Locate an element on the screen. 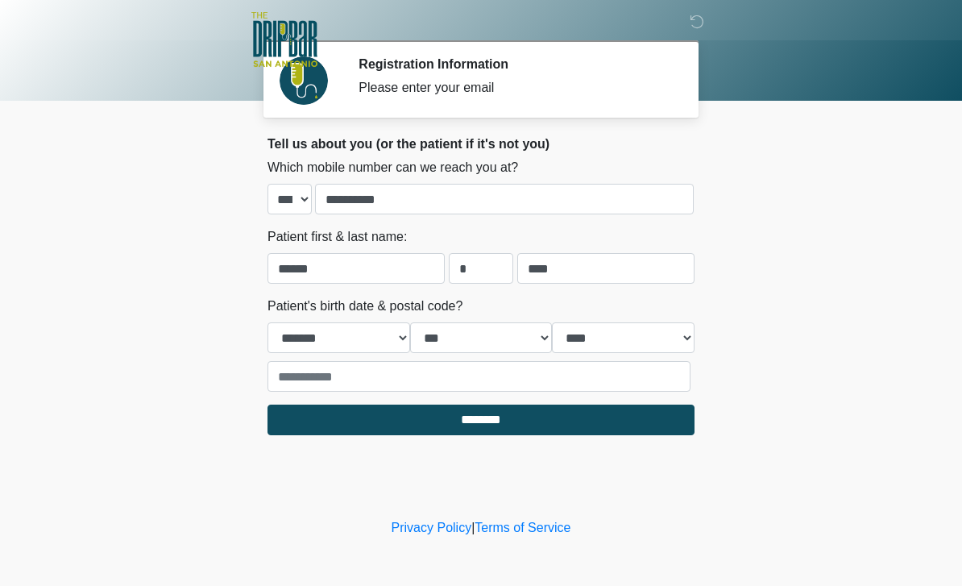  a: Privacy Policy is located at coordinates (432, 527).